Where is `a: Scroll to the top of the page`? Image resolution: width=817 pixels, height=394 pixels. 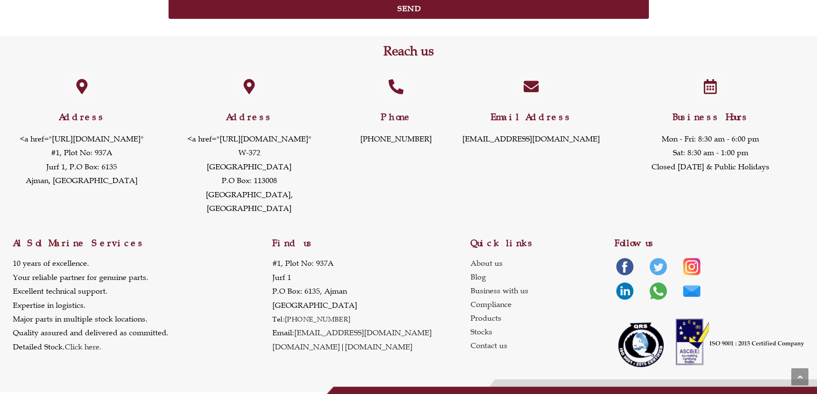
a: Scroll to the top of the page is located at coordinates (800, 377).